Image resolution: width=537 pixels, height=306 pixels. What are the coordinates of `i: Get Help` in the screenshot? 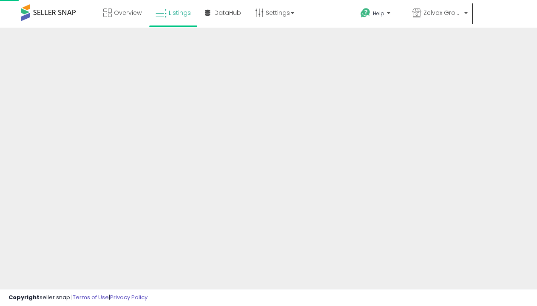 It's located at (365, 13).